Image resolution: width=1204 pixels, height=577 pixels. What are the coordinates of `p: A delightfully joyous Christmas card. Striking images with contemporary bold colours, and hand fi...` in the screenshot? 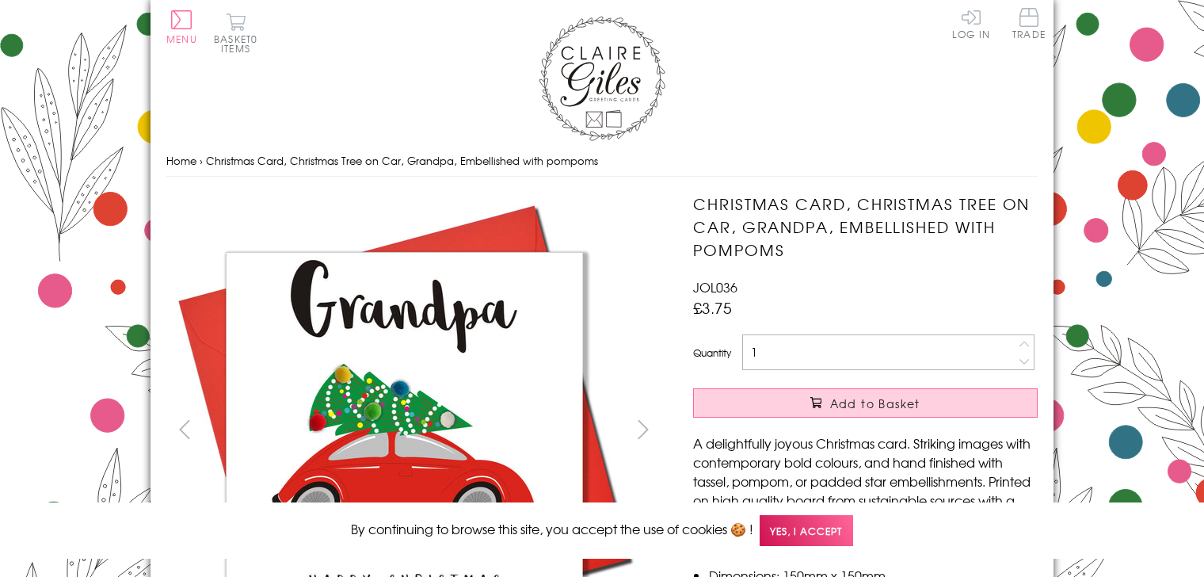 It's located at (865, 490).